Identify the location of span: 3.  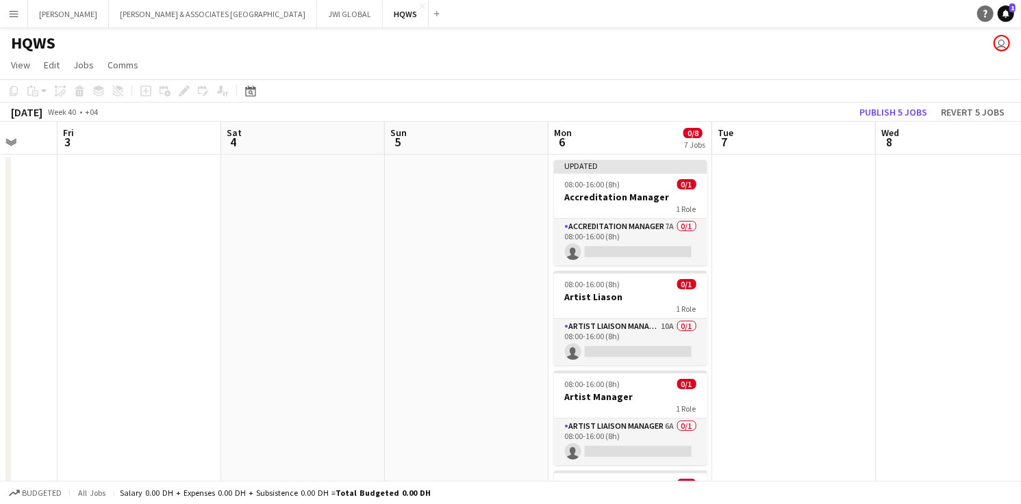
(67, 142).